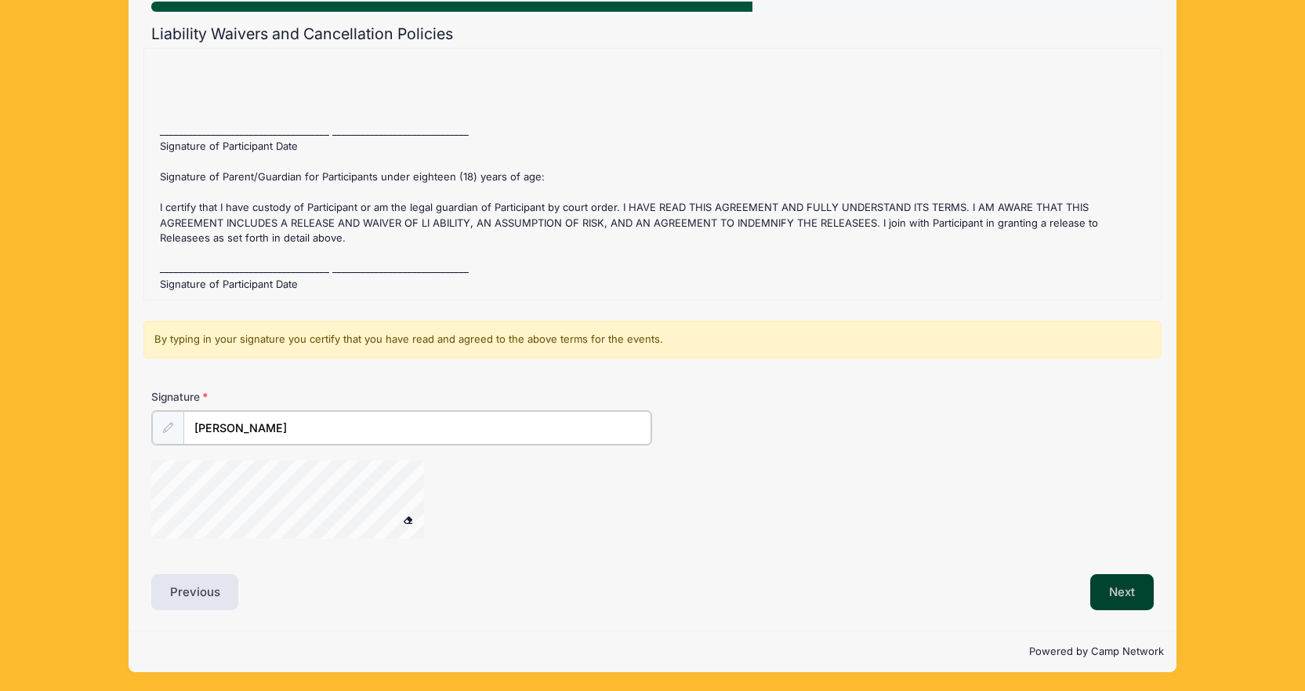 The width and height of the screenshot is (1305, 691). Describe the element at coordinates (418, 427) in the screenshot. I see `input: Enter first and last name` at that location.